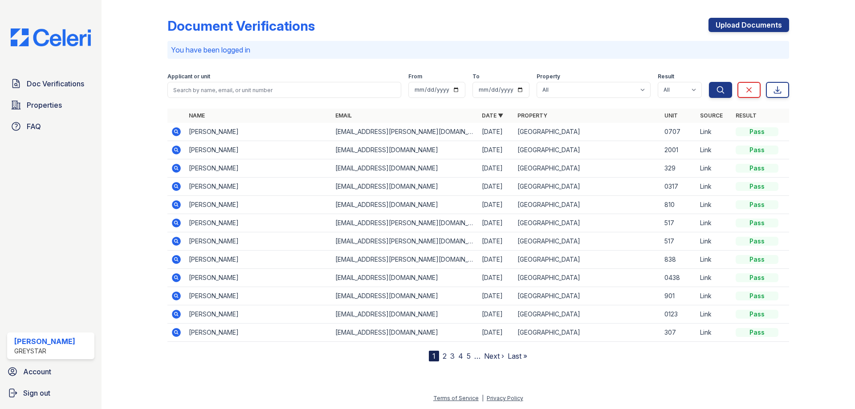  Describe the element at coordinates (679, 333) in the screenshot. I see `td: 307` at that location.